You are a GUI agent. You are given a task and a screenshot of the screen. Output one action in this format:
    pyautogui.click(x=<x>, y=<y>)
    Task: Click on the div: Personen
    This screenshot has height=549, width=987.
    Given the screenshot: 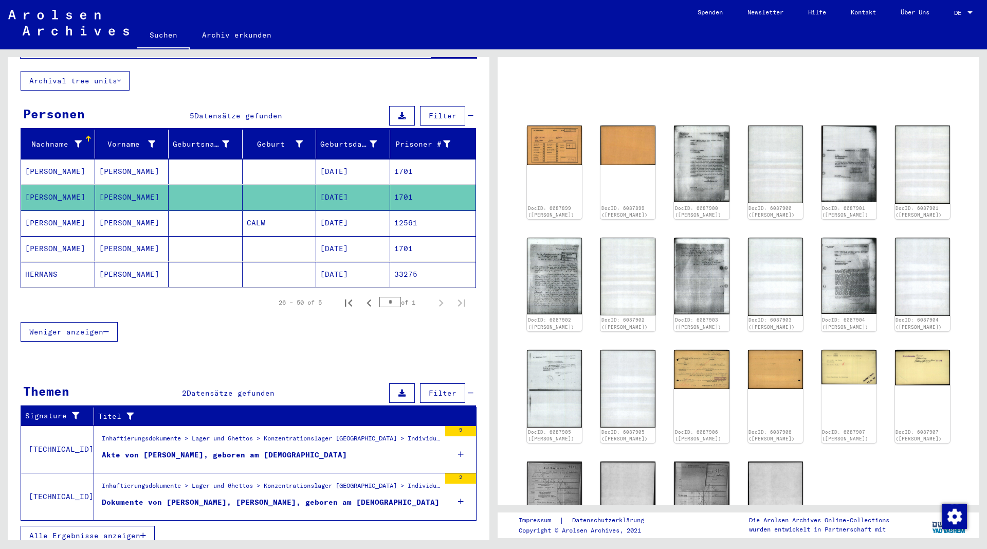 What is the action you would take?
    pyautogui.click(x=54, y=114)
    